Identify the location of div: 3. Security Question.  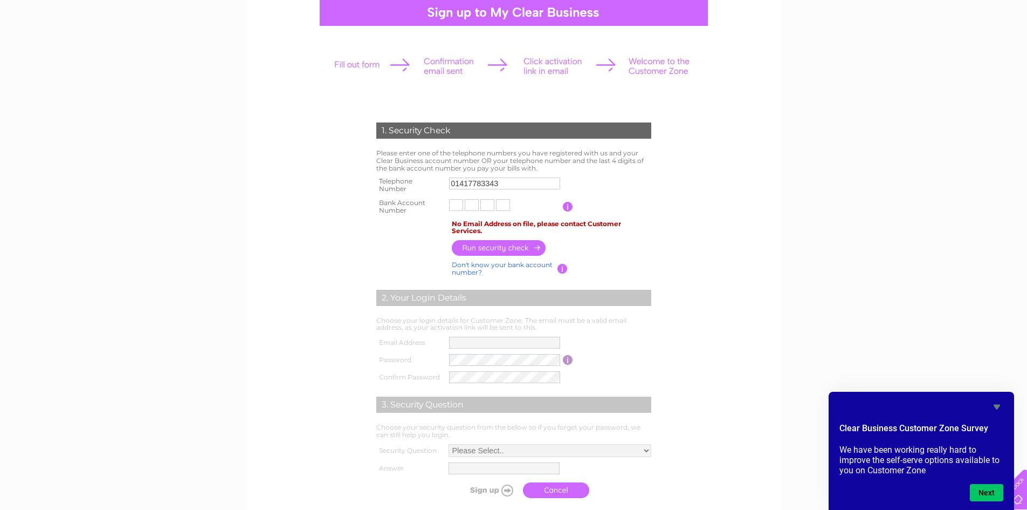
(514, 404).